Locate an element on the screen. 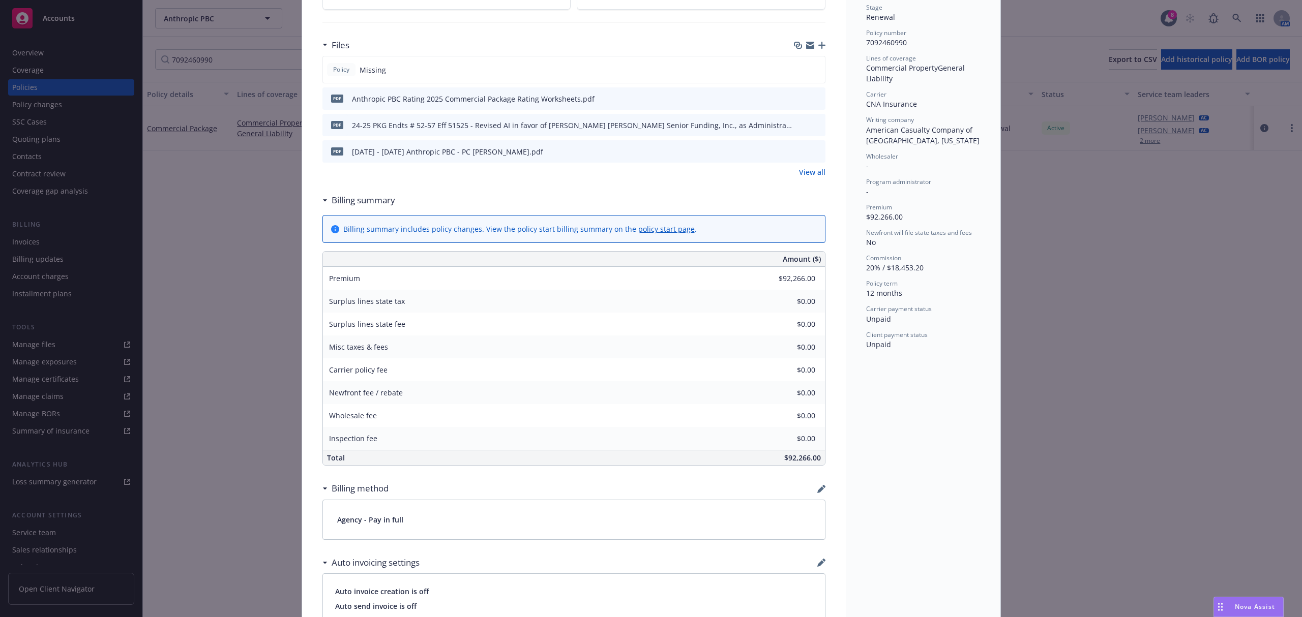 The height and width of the screenshot is (617, 1302). span: Wholesale fee is located at coordinates (353, 416).